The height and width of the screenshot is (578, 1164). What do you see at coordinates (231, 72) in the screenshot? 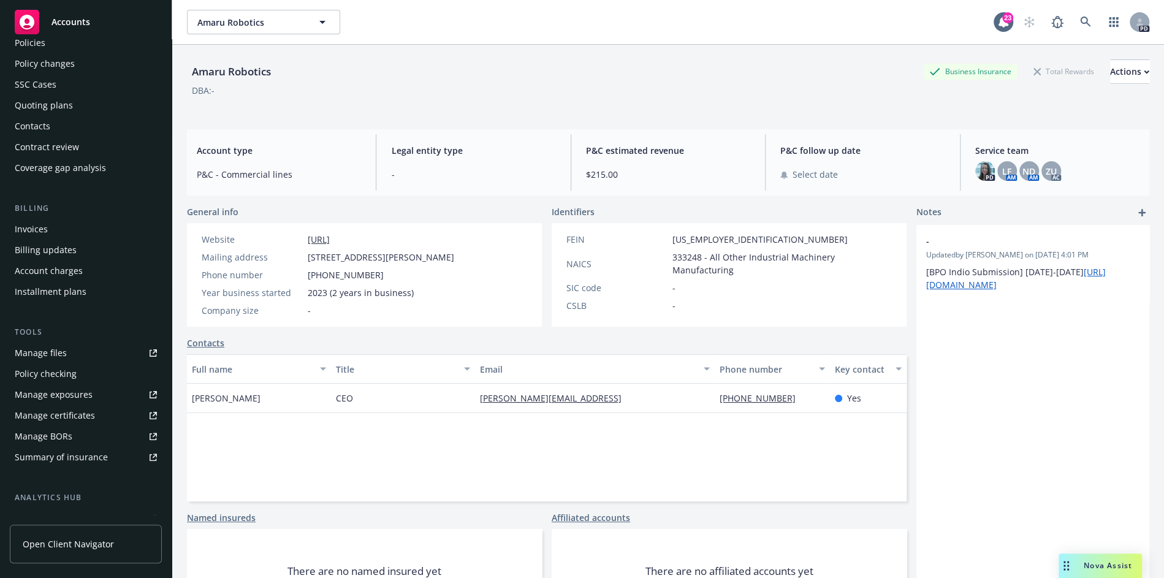
I see `div: Amaru Robotics` at bounding box center [231, 72].